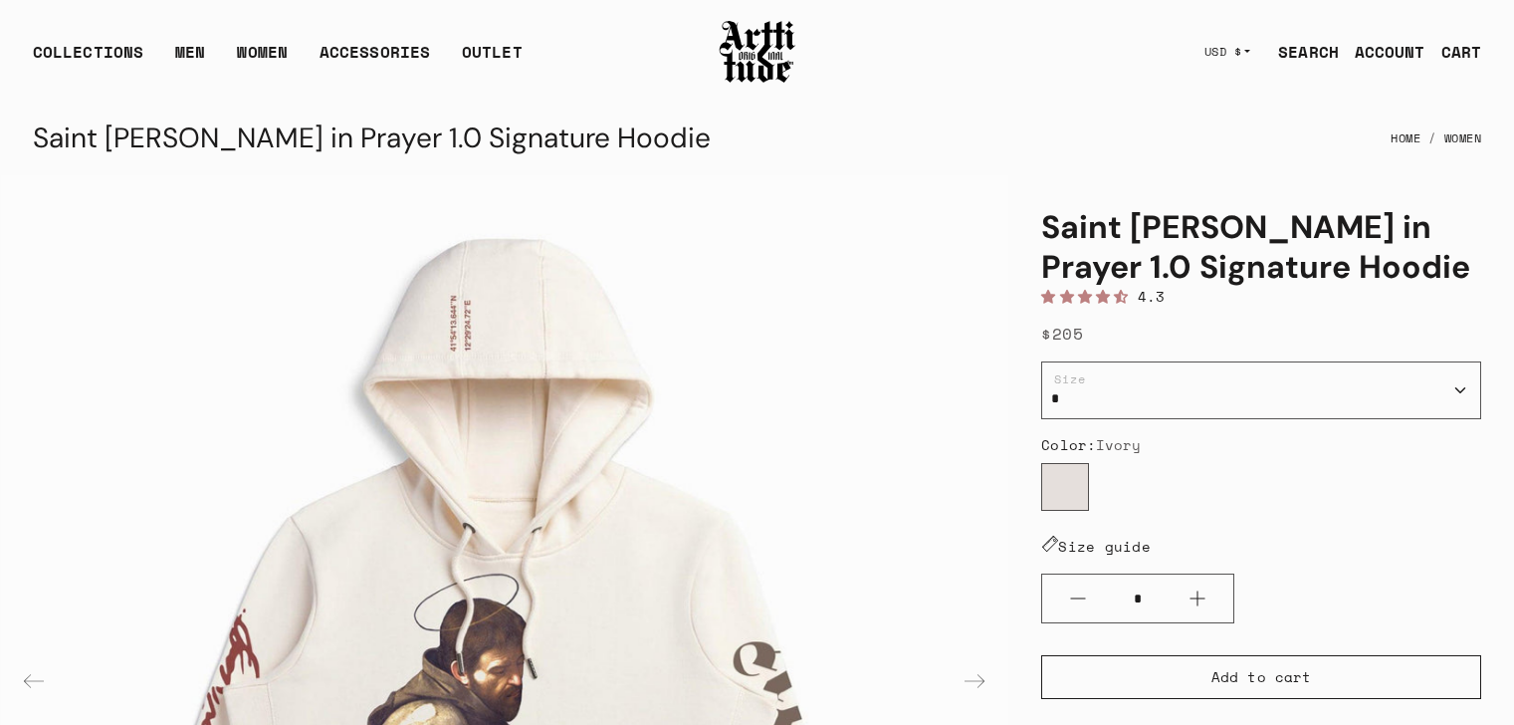  Describe the element at coordinates (1224, 52) in the screenshot. I see `span: USD $` at that location.